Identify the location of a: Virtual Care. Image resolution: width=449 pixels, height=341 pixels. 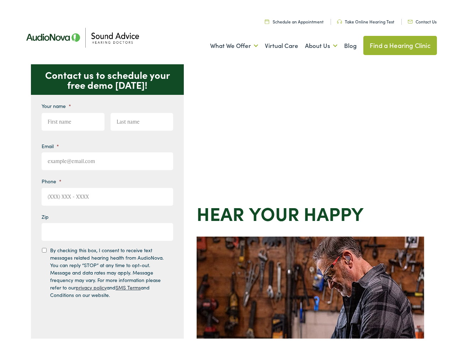
(282, 44).